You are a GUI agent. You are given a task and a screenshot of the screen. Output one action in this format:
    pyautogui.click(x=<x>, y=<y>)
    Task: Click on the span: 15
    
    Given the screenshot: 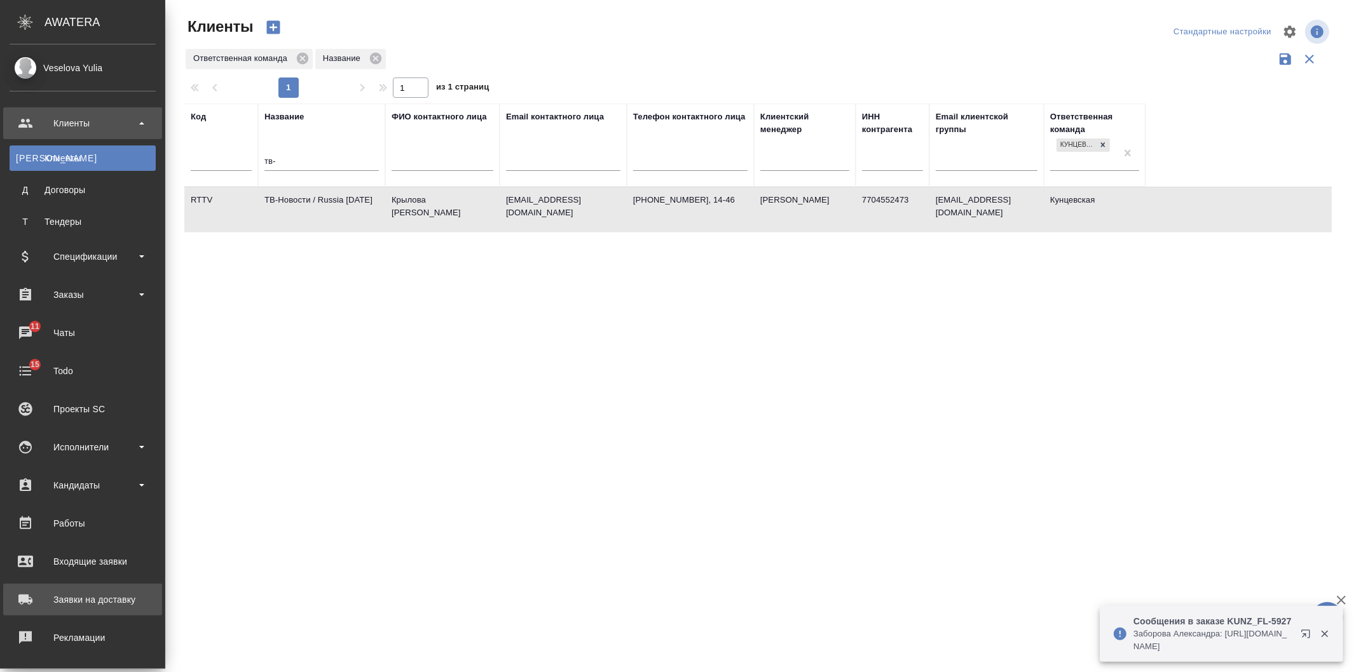 What is the action you would take?
    pyautogui.click(x=35, y=365)
    